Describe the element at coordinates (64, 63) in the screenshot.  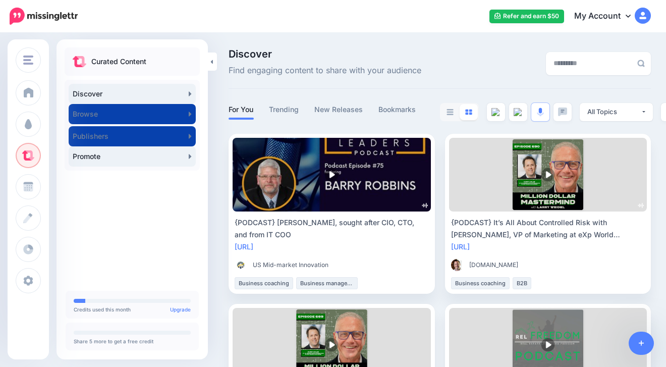
I see `div: Domain Overview` at that location.